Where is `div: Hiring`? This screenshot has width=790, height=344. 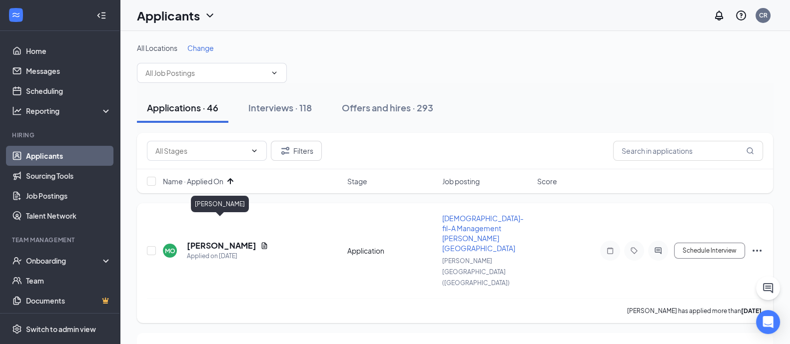
div: Hiring is located at coordinates (60, 135).